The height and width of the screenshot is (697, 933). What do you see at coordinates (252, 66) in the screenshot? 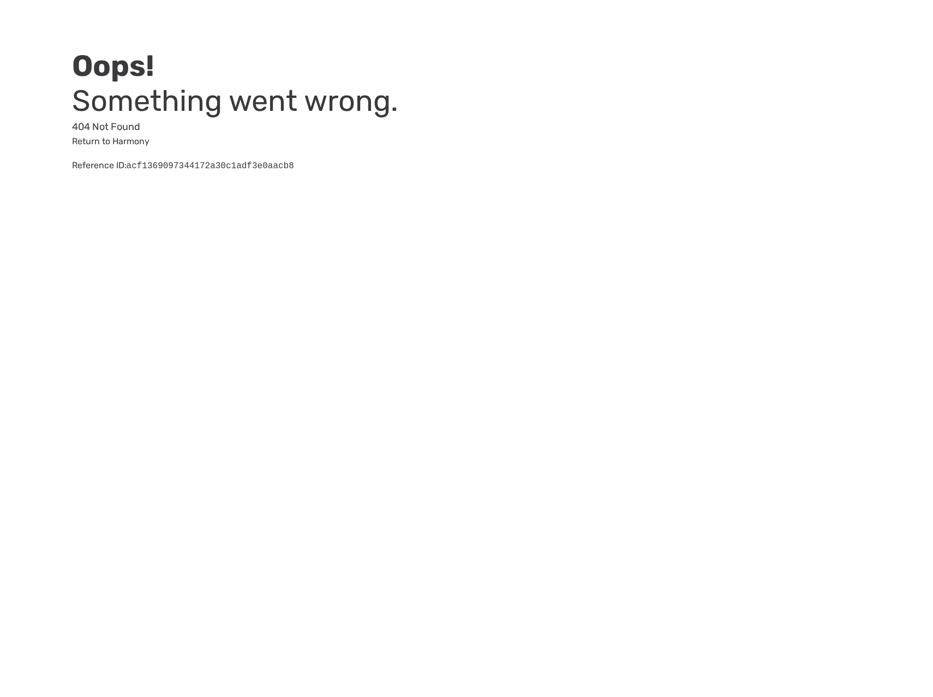
I see `h2: Oops!` at bounding box center [252, 66].